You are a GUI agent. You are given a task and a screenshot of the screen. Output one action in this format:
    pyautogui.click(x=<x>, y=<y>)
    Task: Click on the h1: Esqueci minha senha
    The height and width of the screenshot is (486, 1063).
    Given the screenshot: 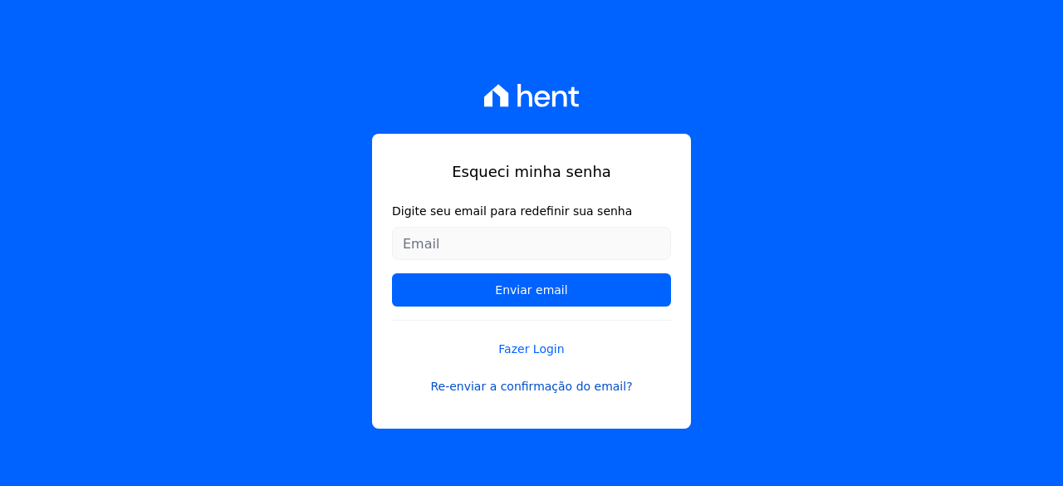 What is the action you would take?
    pyautogui.click(x=532, y=171)
    